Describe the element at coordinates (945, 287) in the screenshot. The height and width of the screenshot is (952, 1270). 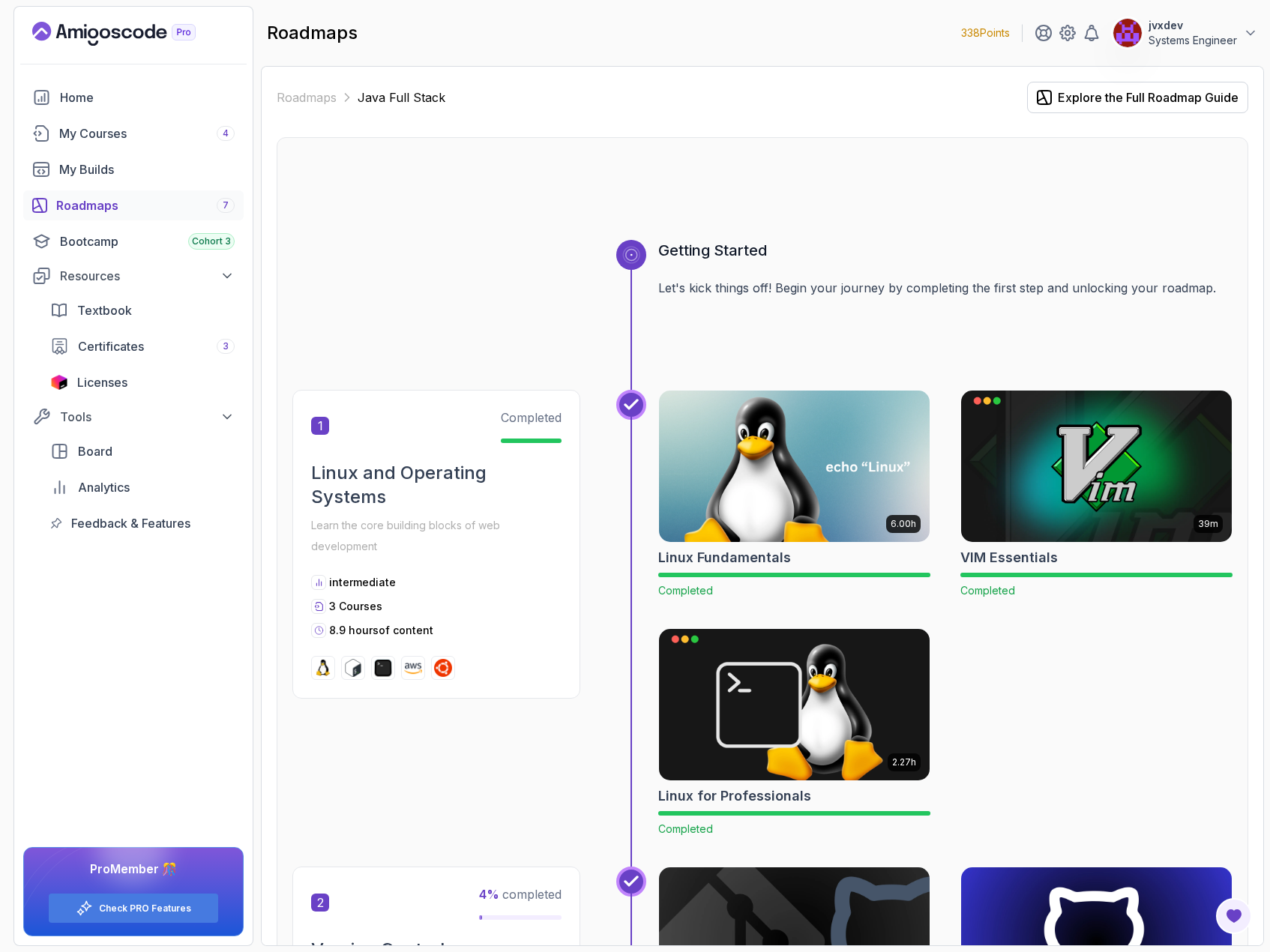
I see `p: Let's kick things off! Begin your journey by completing the first step and unlocking your roadmap.` at that location.